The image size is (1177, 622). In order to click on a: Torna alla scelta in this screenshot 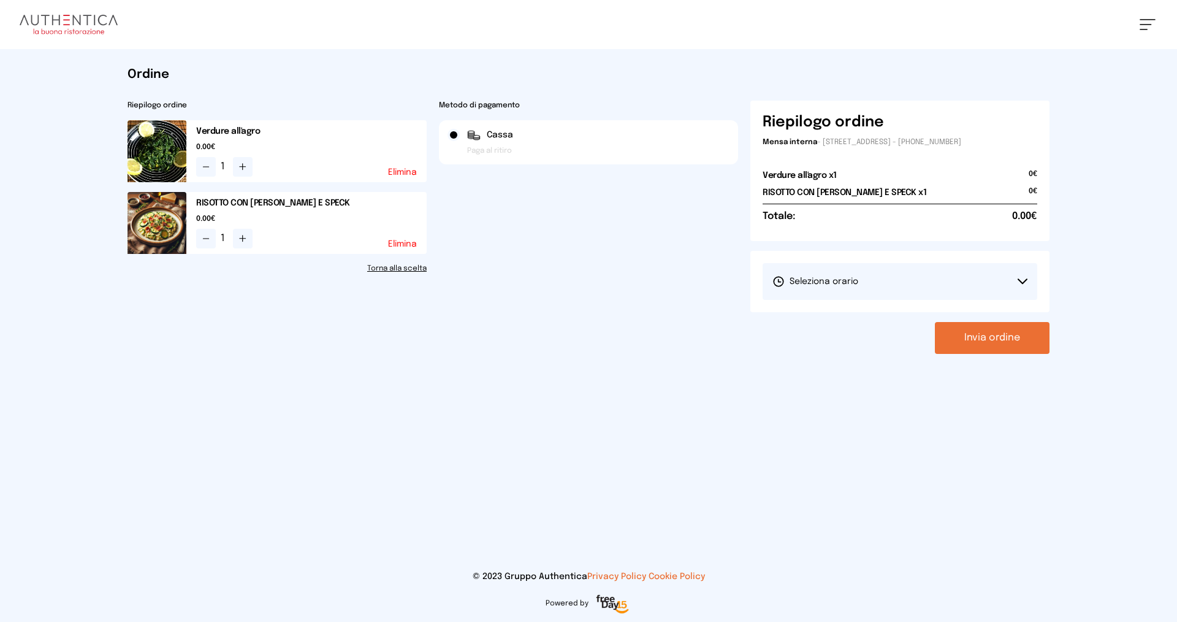, I will do `click(277, 269)`.